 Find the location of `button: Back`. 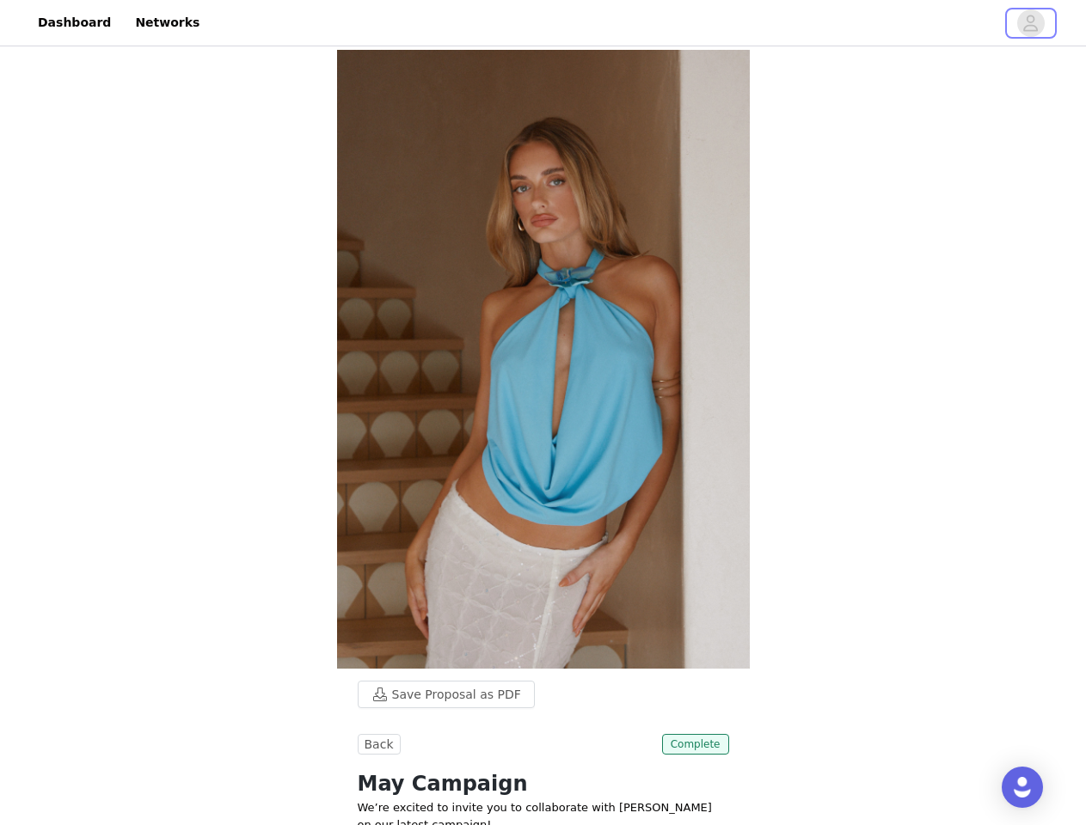

button: Back is located at coordinates (379, 744).